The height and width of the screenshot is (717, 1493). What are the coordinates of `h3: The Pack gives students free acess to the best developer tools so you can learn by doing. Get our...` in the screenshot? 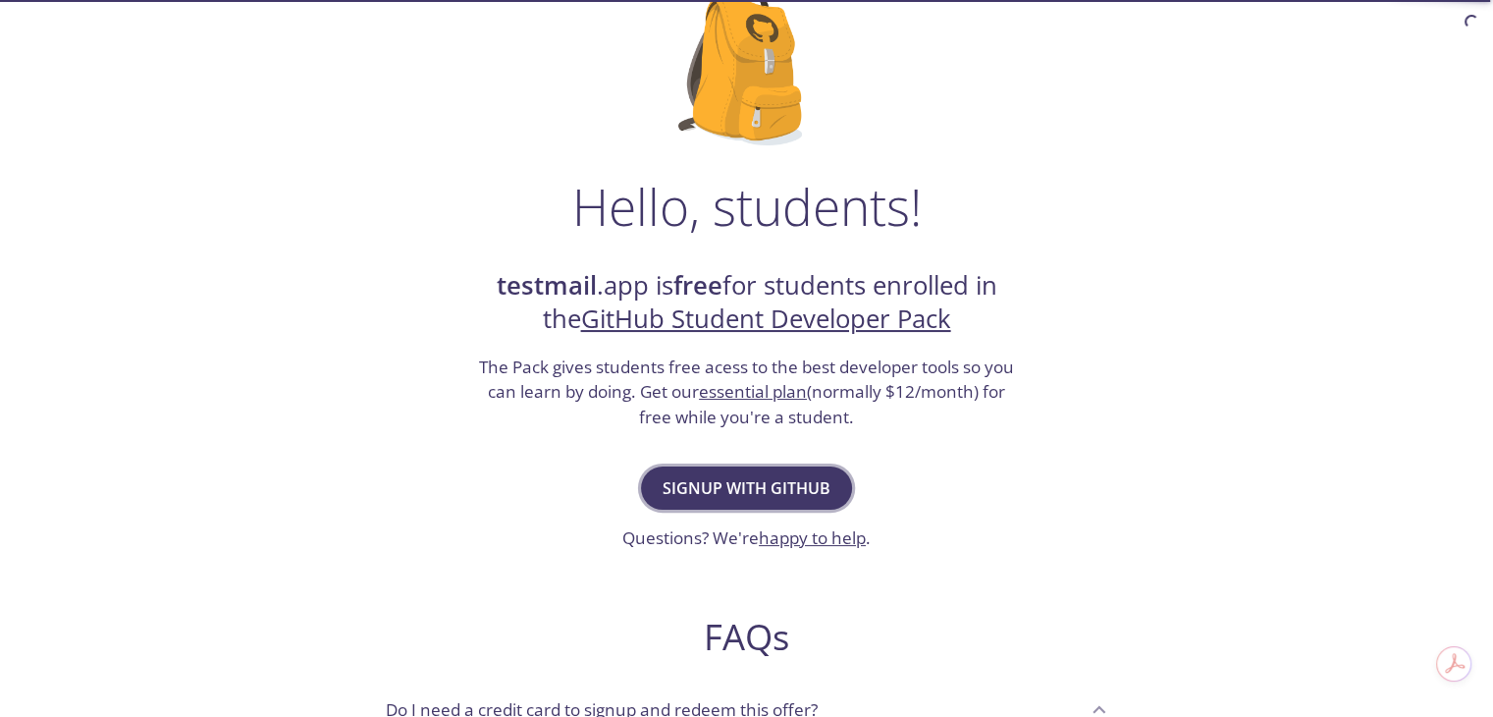 It's located at (747, 392).